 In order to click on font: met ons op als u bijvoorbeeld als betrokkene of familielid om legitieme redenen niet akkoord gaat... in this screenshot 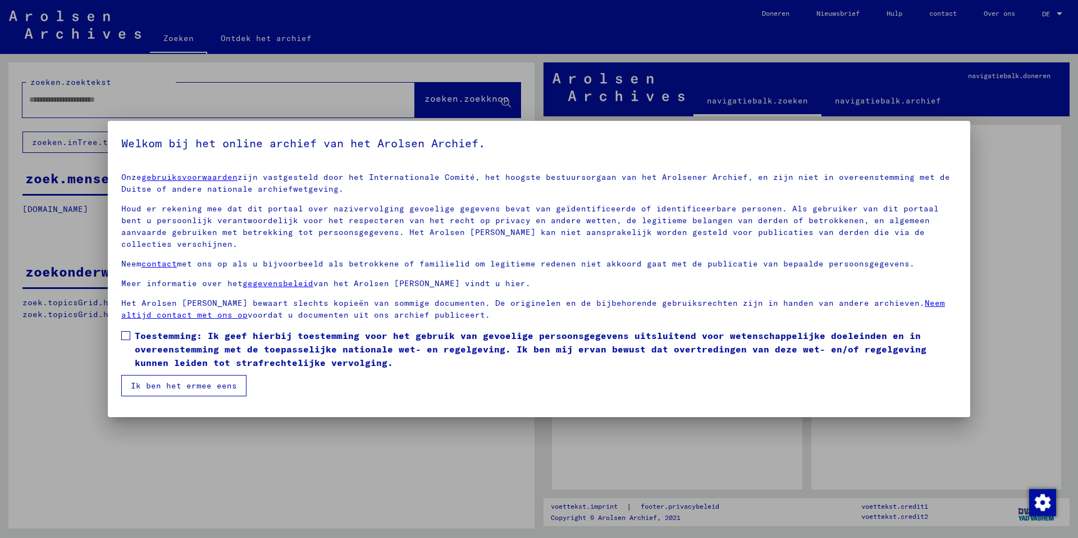, I will do `click(546, 263)`.